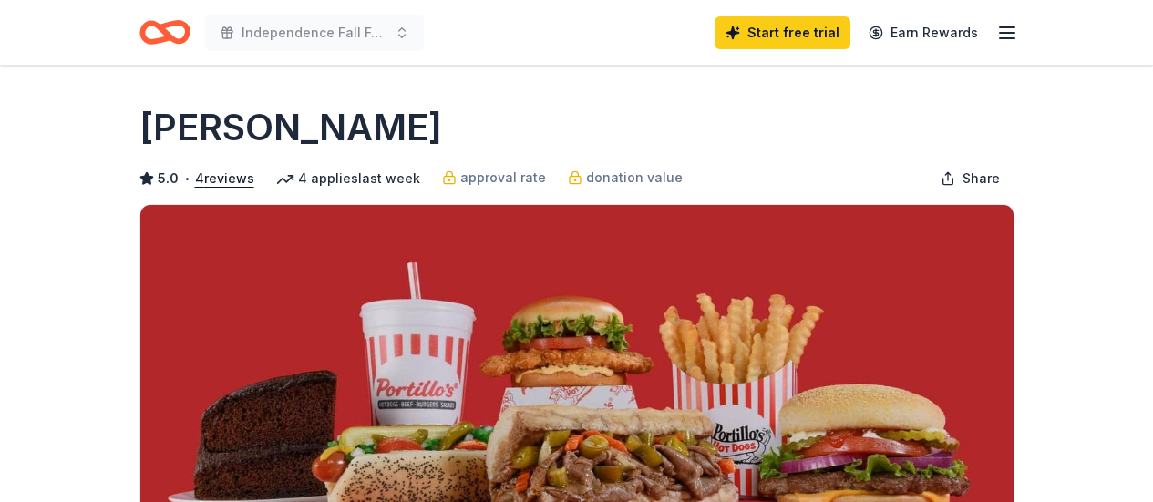  I want to click on button: Independence Fall Festival, so click(314, 33).